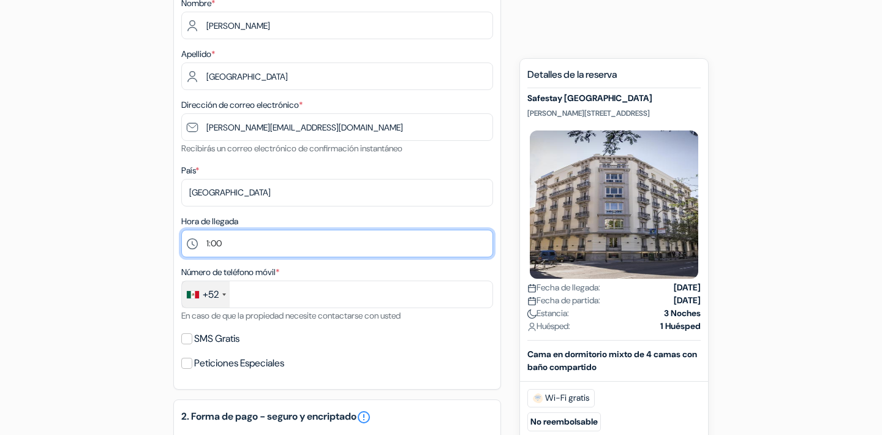 This screenshot has height=435, width=882. Describe the element at coordinates (337, 25) in the screenshot. I see `input: Ingrese el nombre` at that location.